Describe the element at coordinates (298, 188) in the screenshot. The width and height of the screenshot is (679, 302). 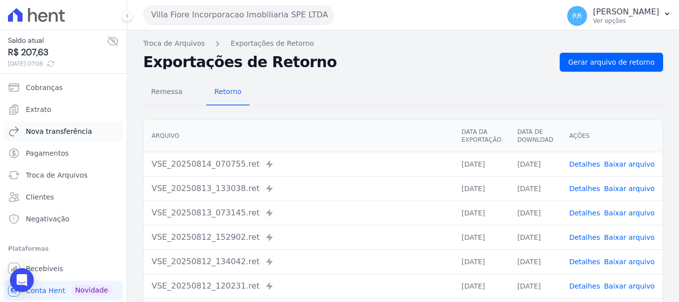
I see `div: VSE_20250813_133038.ret` at that location.